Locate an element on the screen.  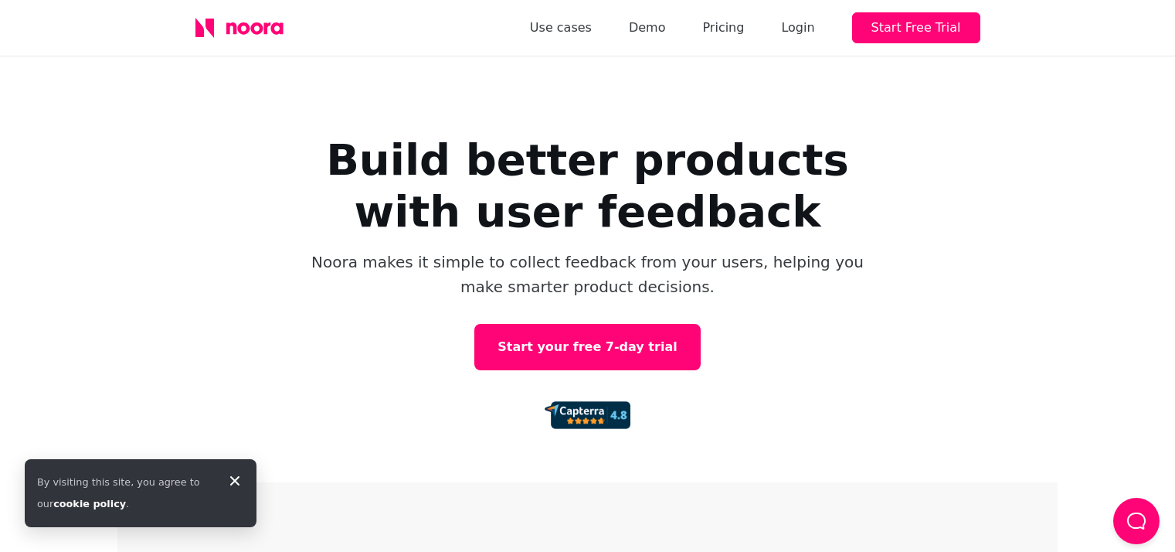
h1: Build better products with user feedback is located at coordinates (588, 185).